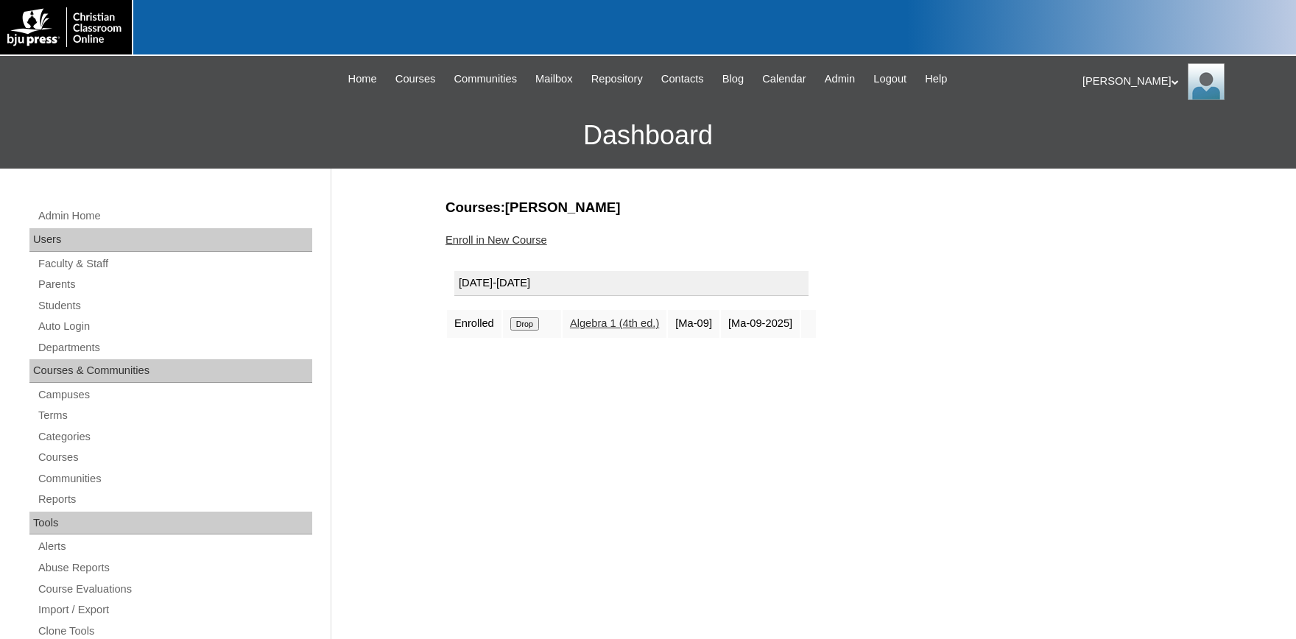 This screenshot has width=1296, height=639. What do you see at coordinates (171, 523) in the screenshot?
I see `div: Tools` at bounding box center [171, 523].